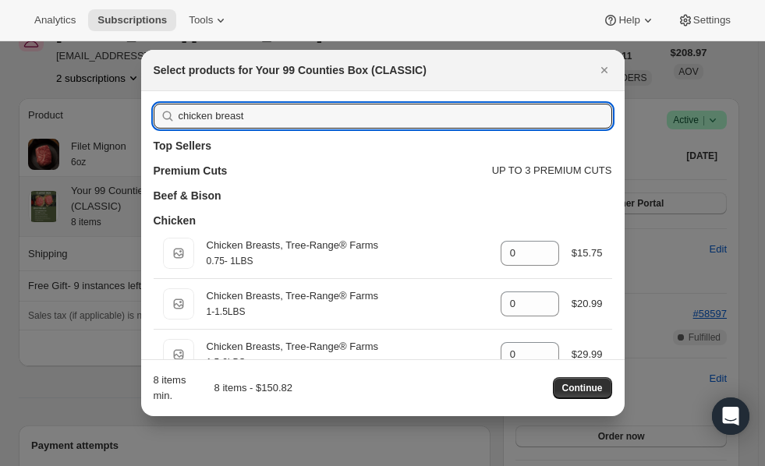  What do you see at coordinates (175, 221) in the screenshot?
I see `h3: Chicken` at bounding box center [175, 221].